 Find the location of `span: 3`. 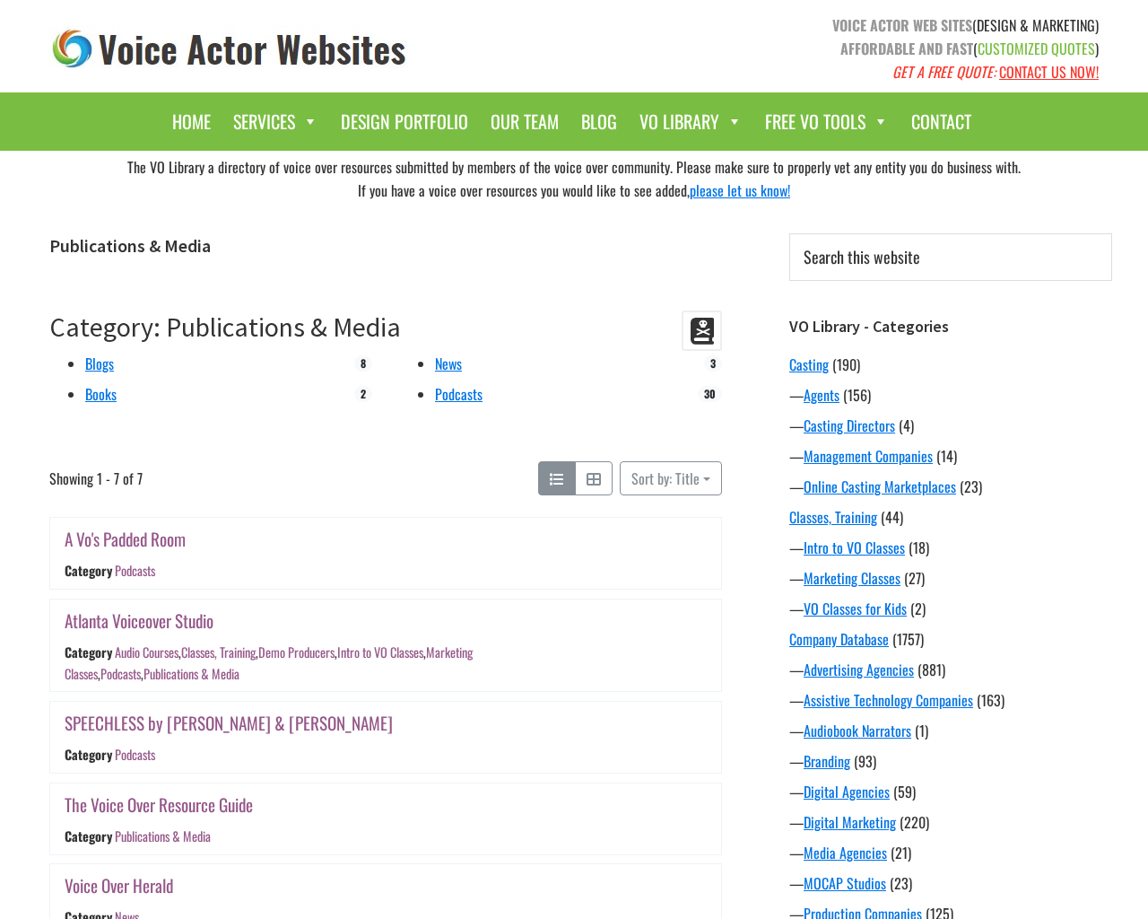

span: 3 is located at coordinates (713, 363).